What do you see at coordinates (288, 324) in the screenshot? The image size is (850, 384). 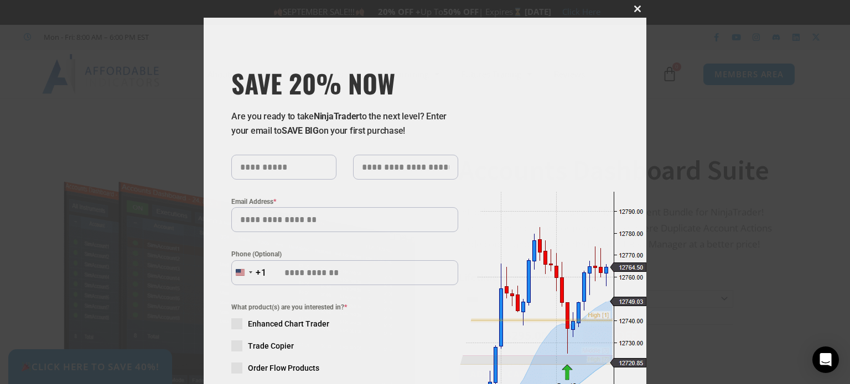 I see `span: Enhanced Chart Trader` at bounding box center [288, 324].